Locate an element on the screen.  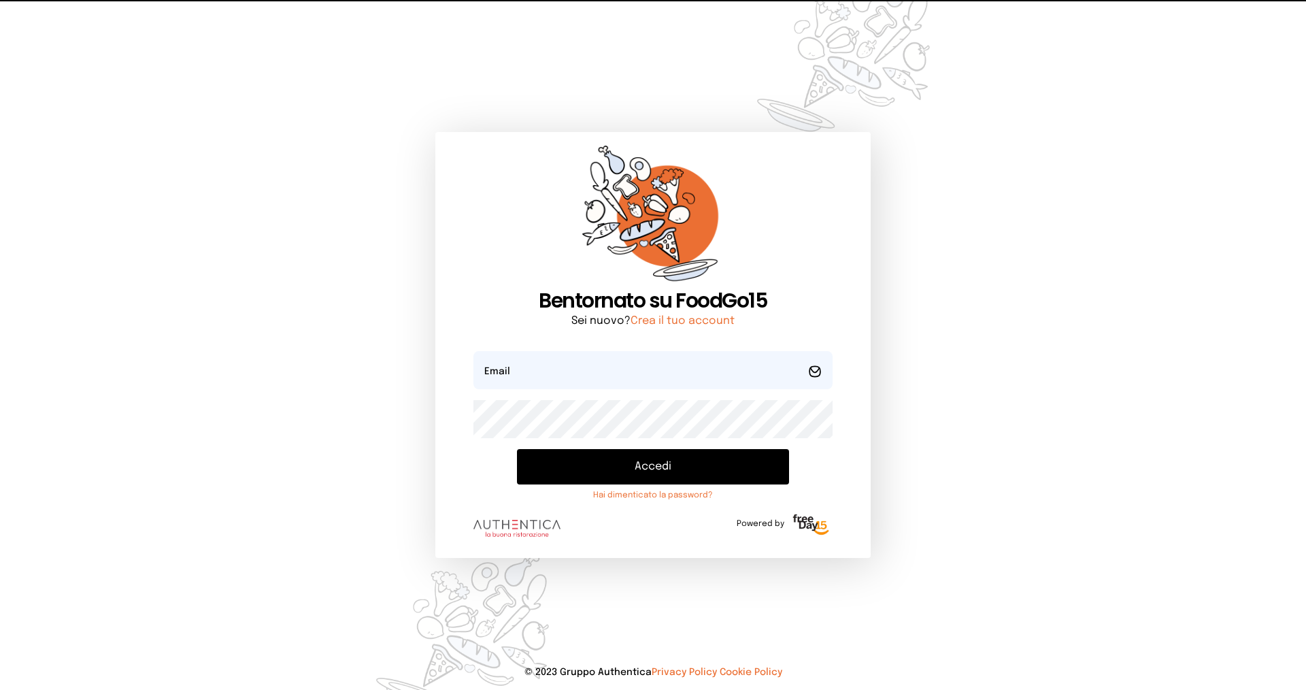
img: logo-freeday.3e08031.png is located at coordinates (811, 525).